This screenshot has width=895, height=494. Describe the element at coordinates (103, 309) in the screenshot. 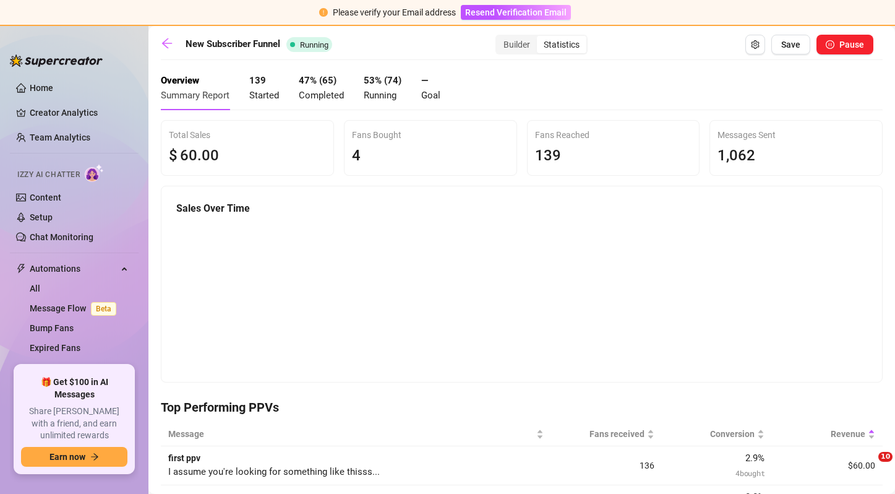

I see `span: Beta` at that location.